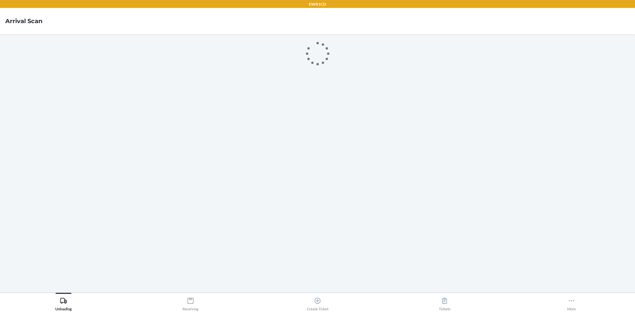  Describe the element at coordinates (444, 302) in the screenshot. I see `button: Tickets` at that location.